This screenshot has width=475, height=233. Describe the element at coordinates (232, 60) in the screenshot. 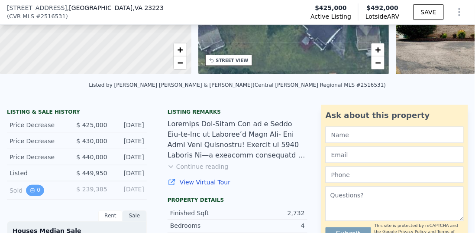

I see `div: STREET VIEW` at that location.